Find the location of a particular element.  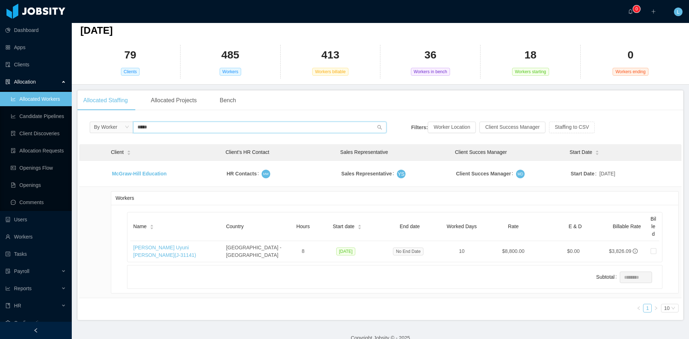

h2: 413 is located at coordinates (331, 55).